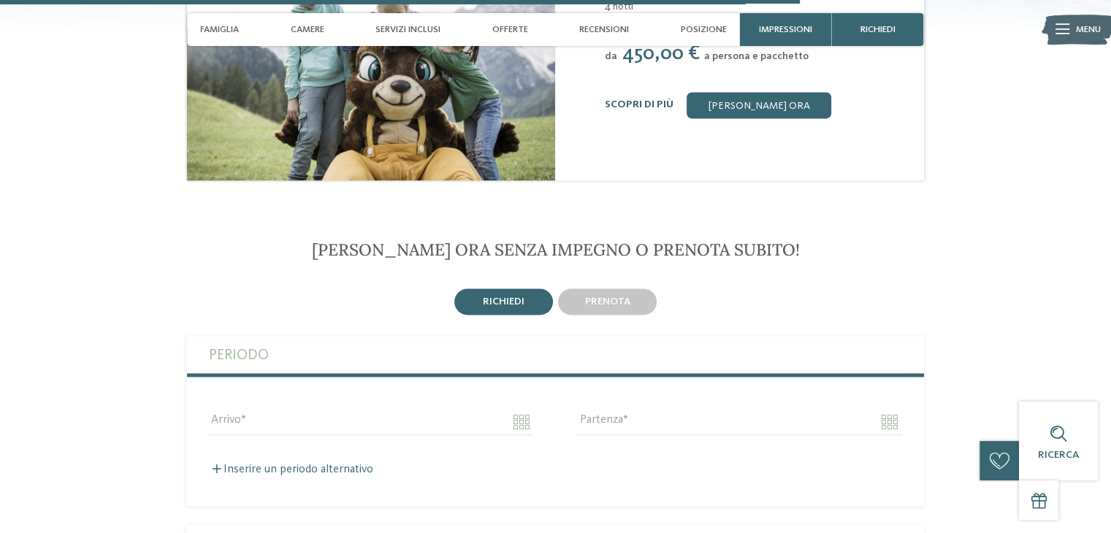  Describe the element at coordinates (1059, 455) in the screenshot. I see `span: Ricerca` at that location.